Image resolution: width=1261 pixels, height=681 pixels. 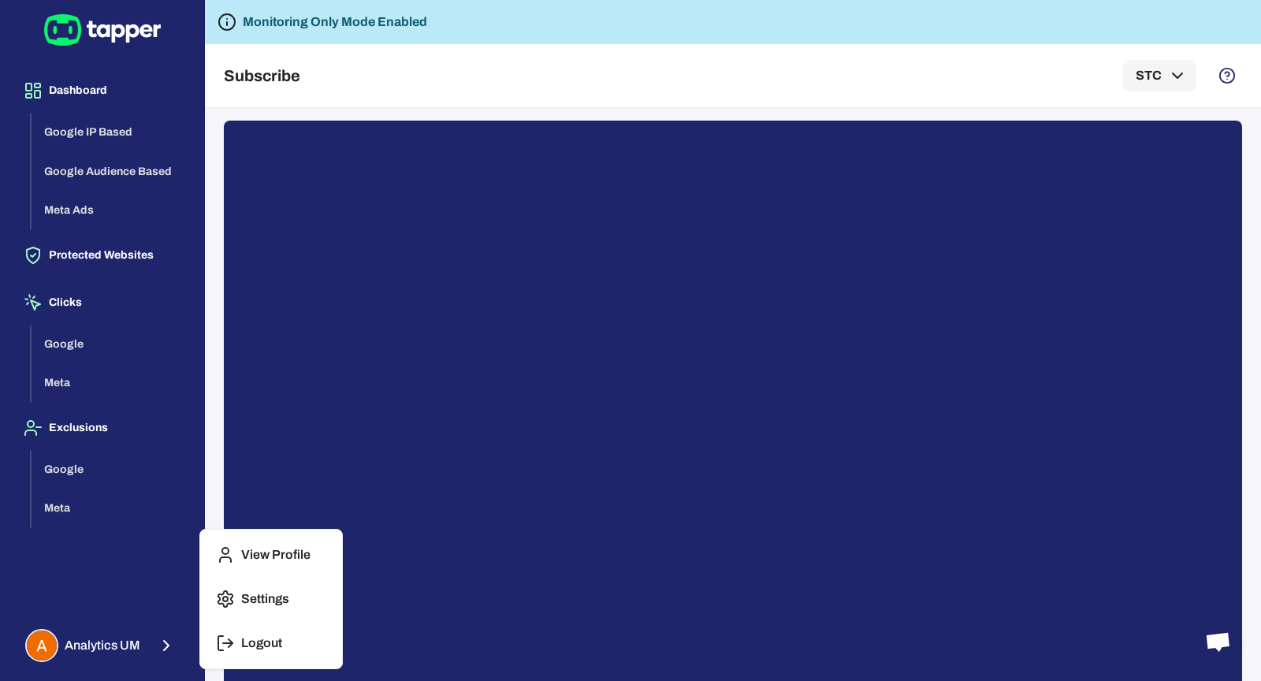 What do you see at coordinates (271, 555) in the screenshot?
I see `a: View Profile` at bounding box center [271, 555].